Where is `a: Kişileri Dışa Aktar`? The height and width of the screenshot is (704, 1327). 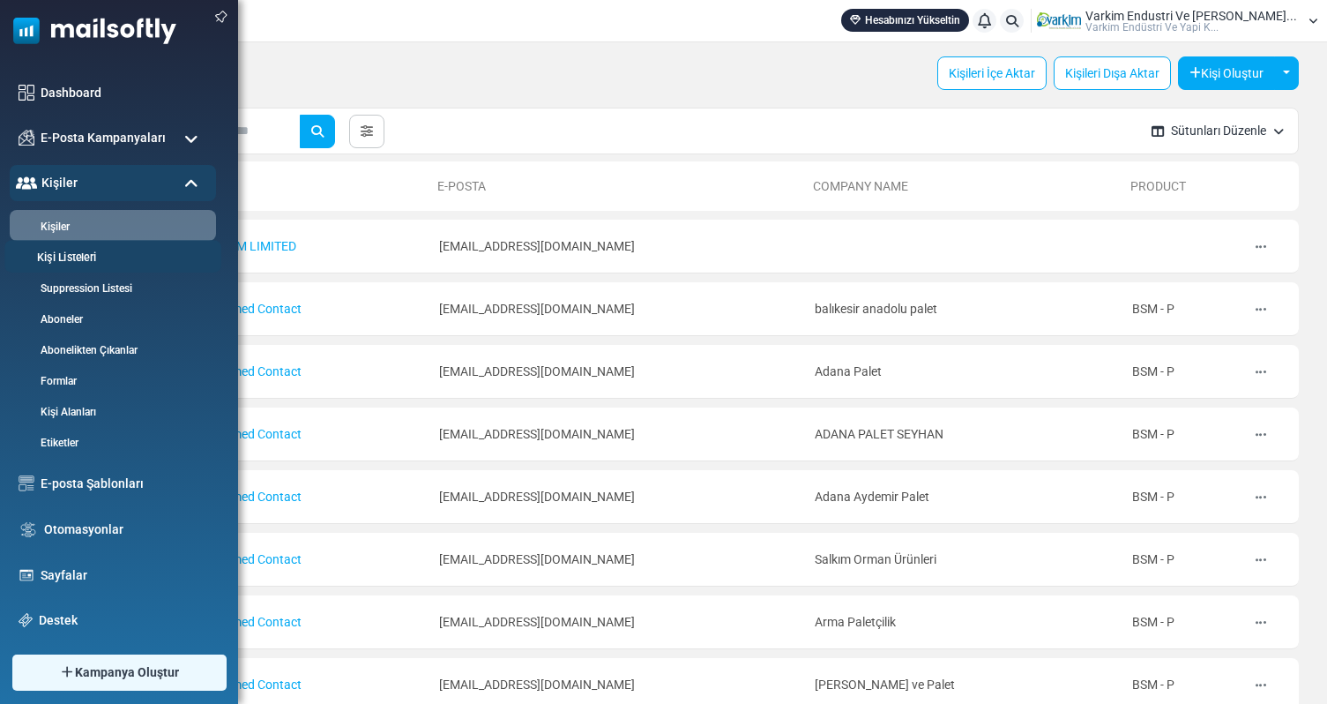 a: Kişileri Dışa Aktar is located at coordinates (1112, 73).